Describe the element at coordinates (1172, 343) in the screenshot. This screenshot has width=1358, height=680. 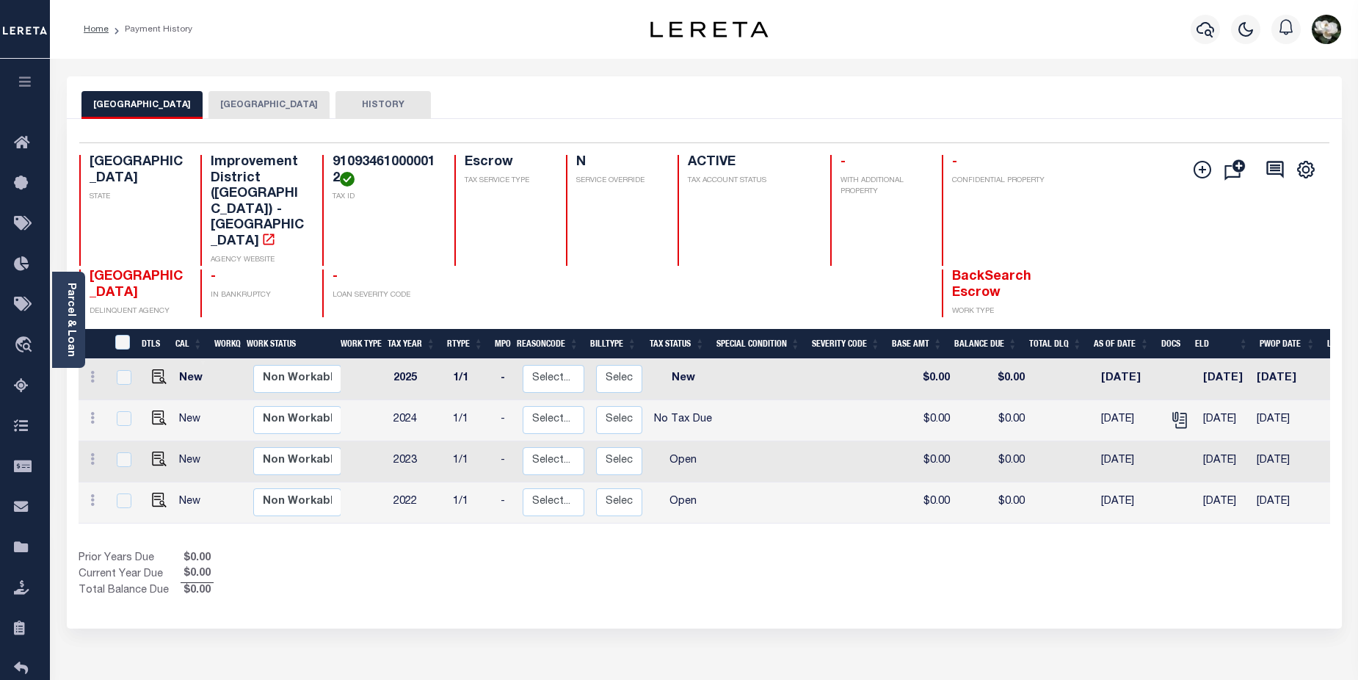
I see `th: Docs` at that location.